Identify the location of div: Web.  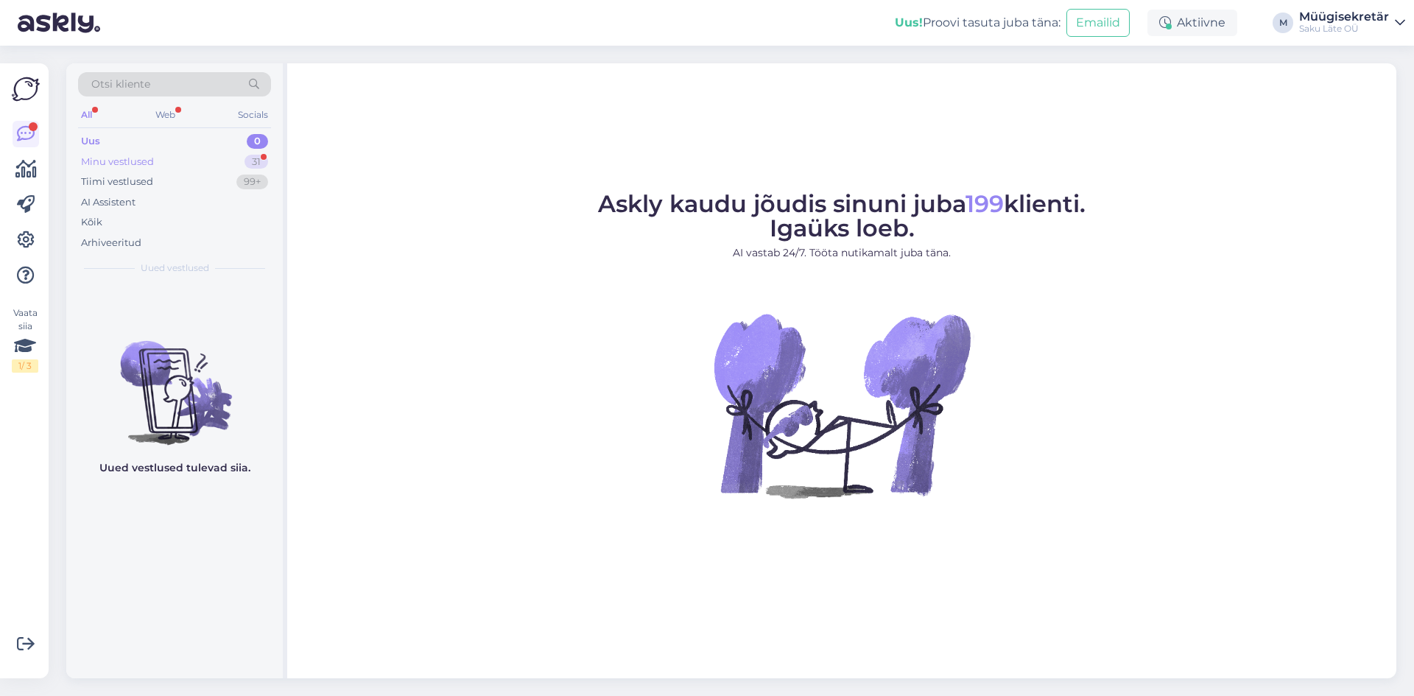
(165, 115).